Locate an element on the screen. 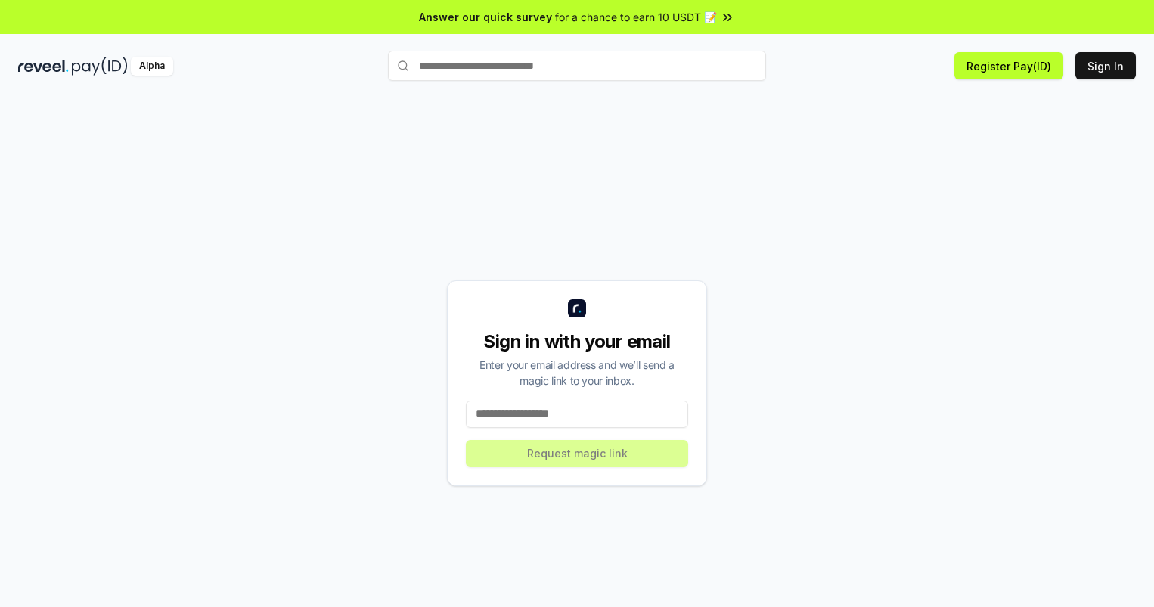 The width and height of the screenshot is (1154, 607). div: Sign in with your email is located at coordinates (577, 342).